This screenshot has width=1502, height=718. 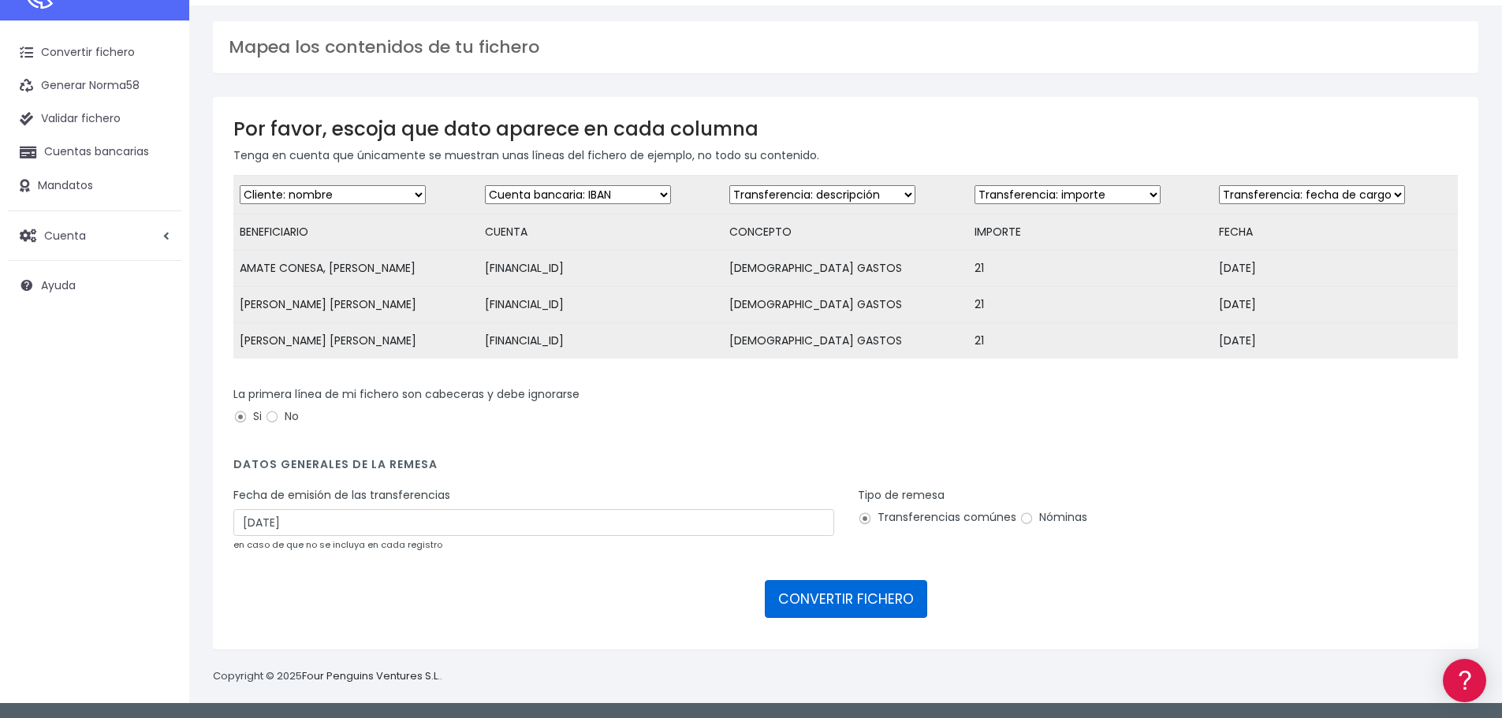 I want to click on label: Nóminas, so click(x=1053, y=517).